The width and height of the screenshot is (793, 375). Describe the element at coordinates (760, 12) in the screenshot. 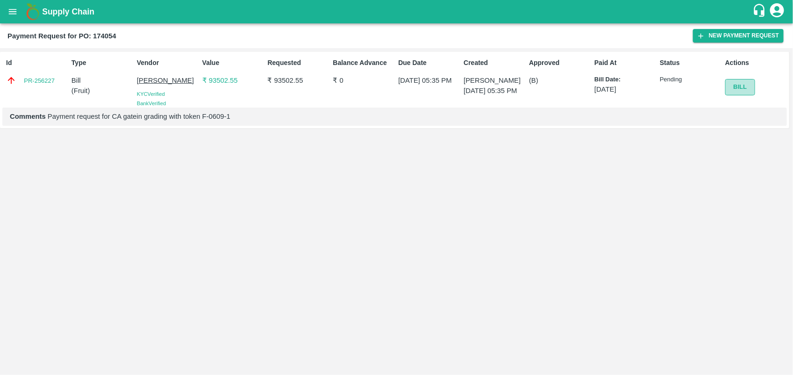

I see `div: customer-support` at that location.